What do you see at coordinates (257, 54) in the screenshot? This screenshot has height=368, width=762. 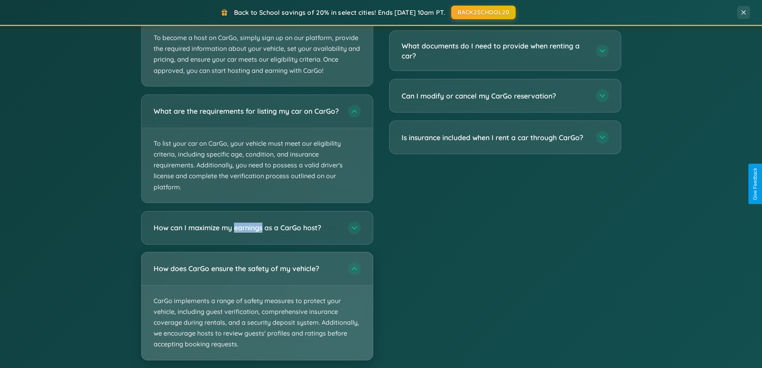 I see `p: To become a host on CarGo, simply sign up on our platform, provide the required information about...` at bounding box center [257, 54].